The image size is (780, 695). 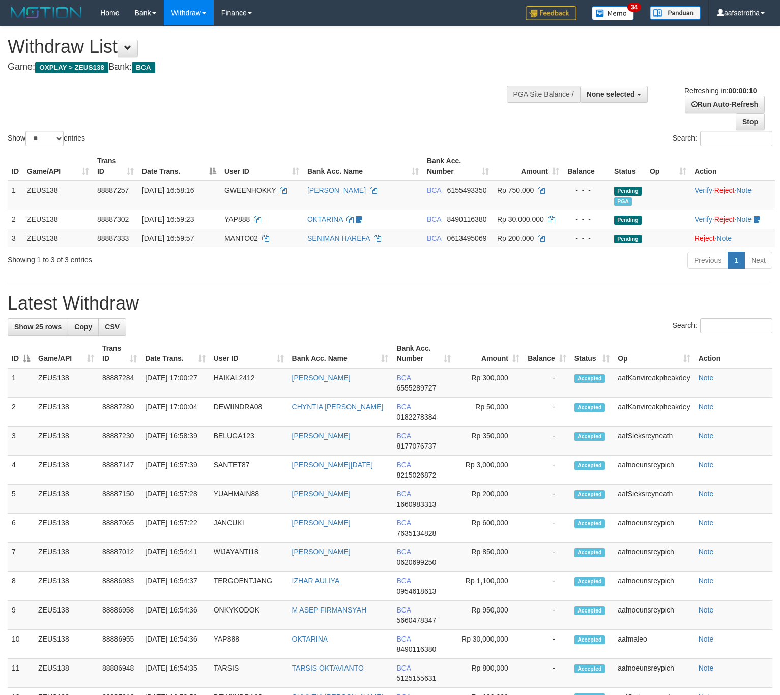 I want to click on td: TARSIS, so click(x=249, y=673).